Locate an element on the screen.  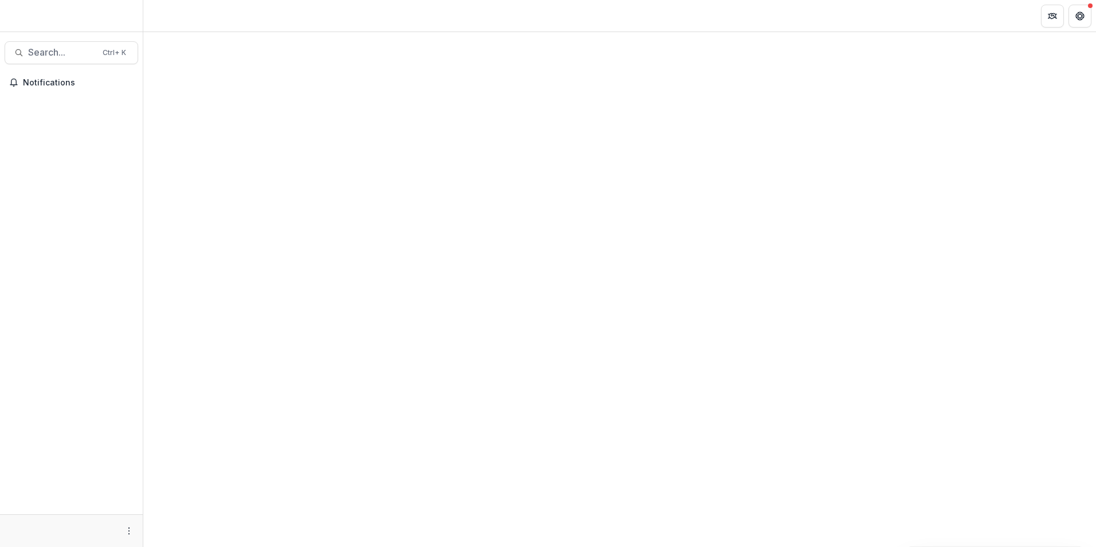
span: Search... is located at coordinates (62, 52).